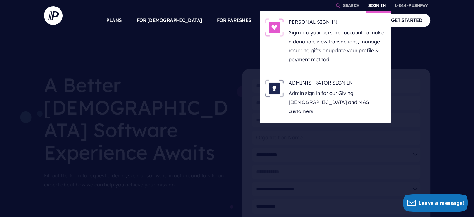 The image size is (474, 217). Describe the element at coordinates (280, 20) in the screenshot. I see `a: SOLUTIONS` at that location.